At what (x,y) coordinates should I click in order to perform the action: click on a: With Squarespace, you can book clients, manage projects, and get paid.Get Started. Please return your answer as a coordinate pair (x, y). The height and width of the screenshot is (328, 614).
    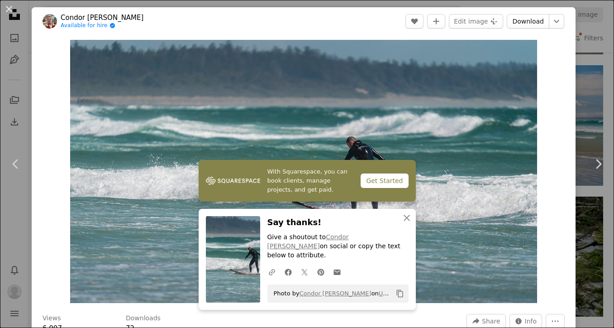
    Looking at the image, I should click on (307, 181).